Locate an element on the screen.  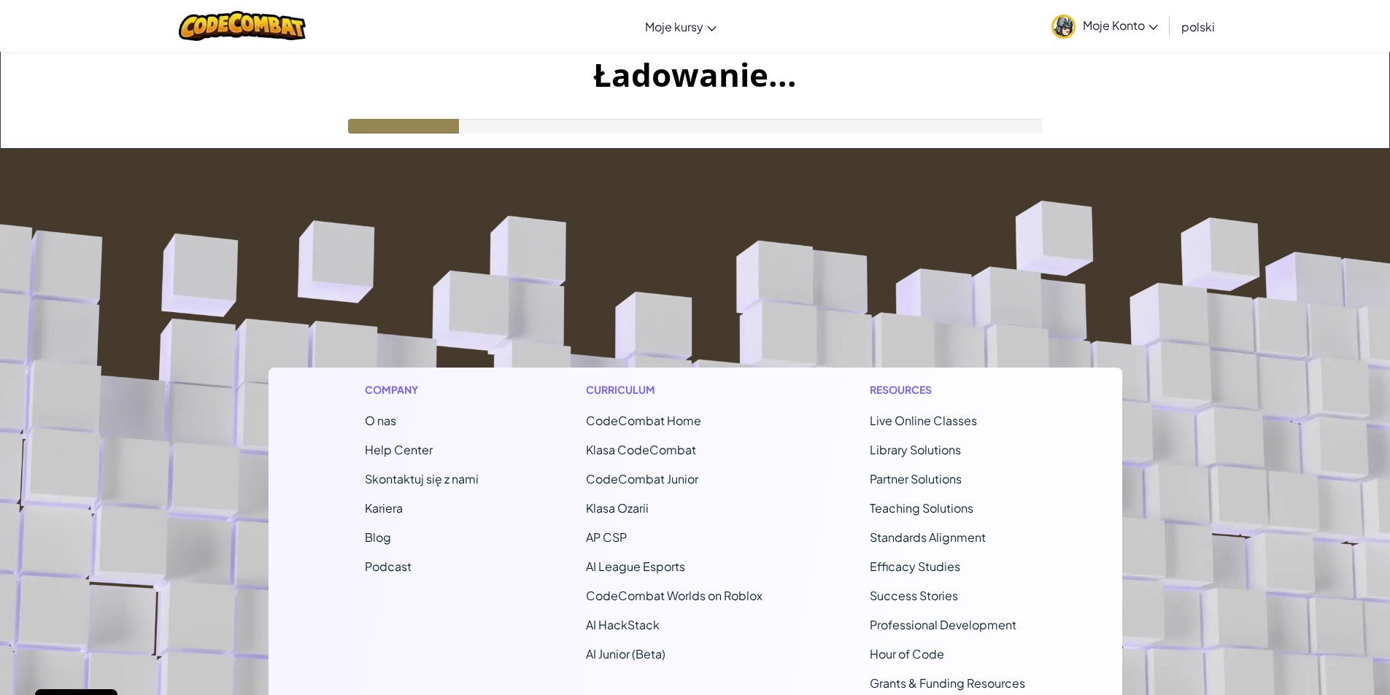
a: Moje kursy is located at coordinates (681, 26).